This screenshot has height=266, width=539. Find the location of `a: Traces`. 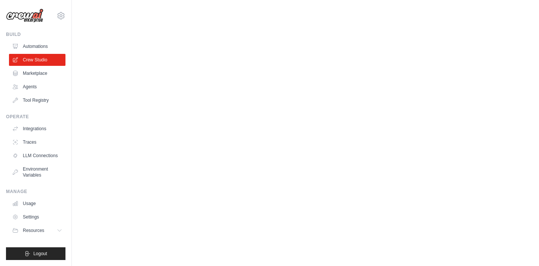

a: Traces is located at coordinates (37, 142).